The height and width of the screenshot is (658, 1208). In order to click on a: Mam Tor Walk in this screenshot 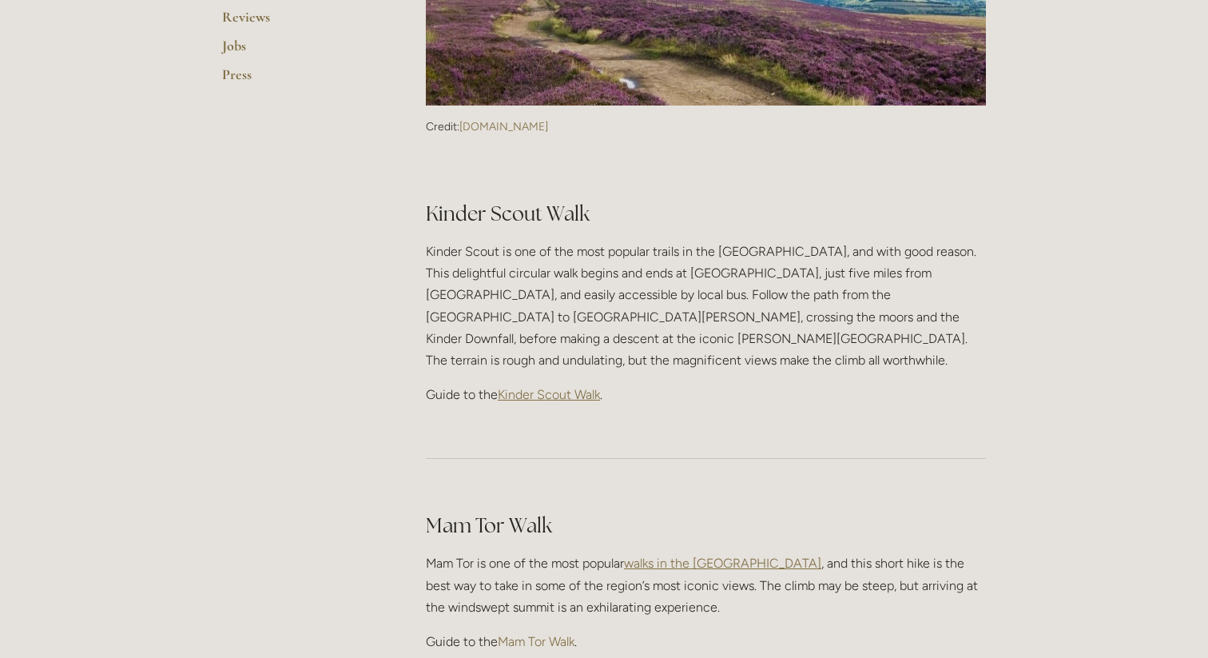, I will do `click(536, 641)`.